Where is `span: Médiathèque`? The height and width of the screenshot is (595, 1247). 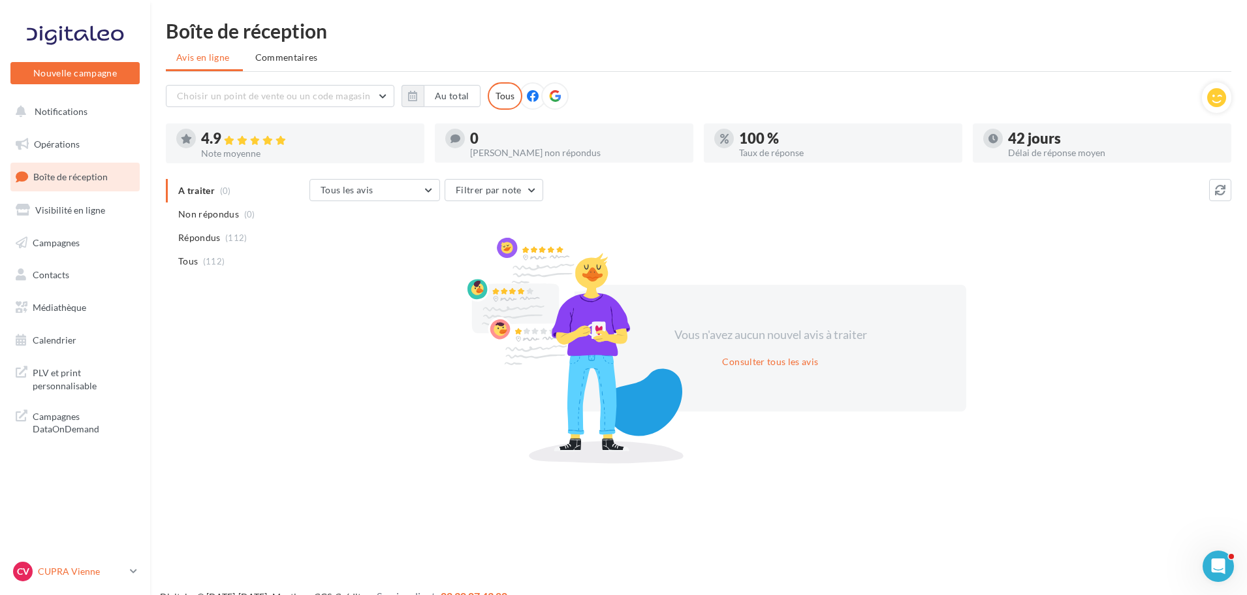 span: Médiathèque is located at coordinates (59, 307).